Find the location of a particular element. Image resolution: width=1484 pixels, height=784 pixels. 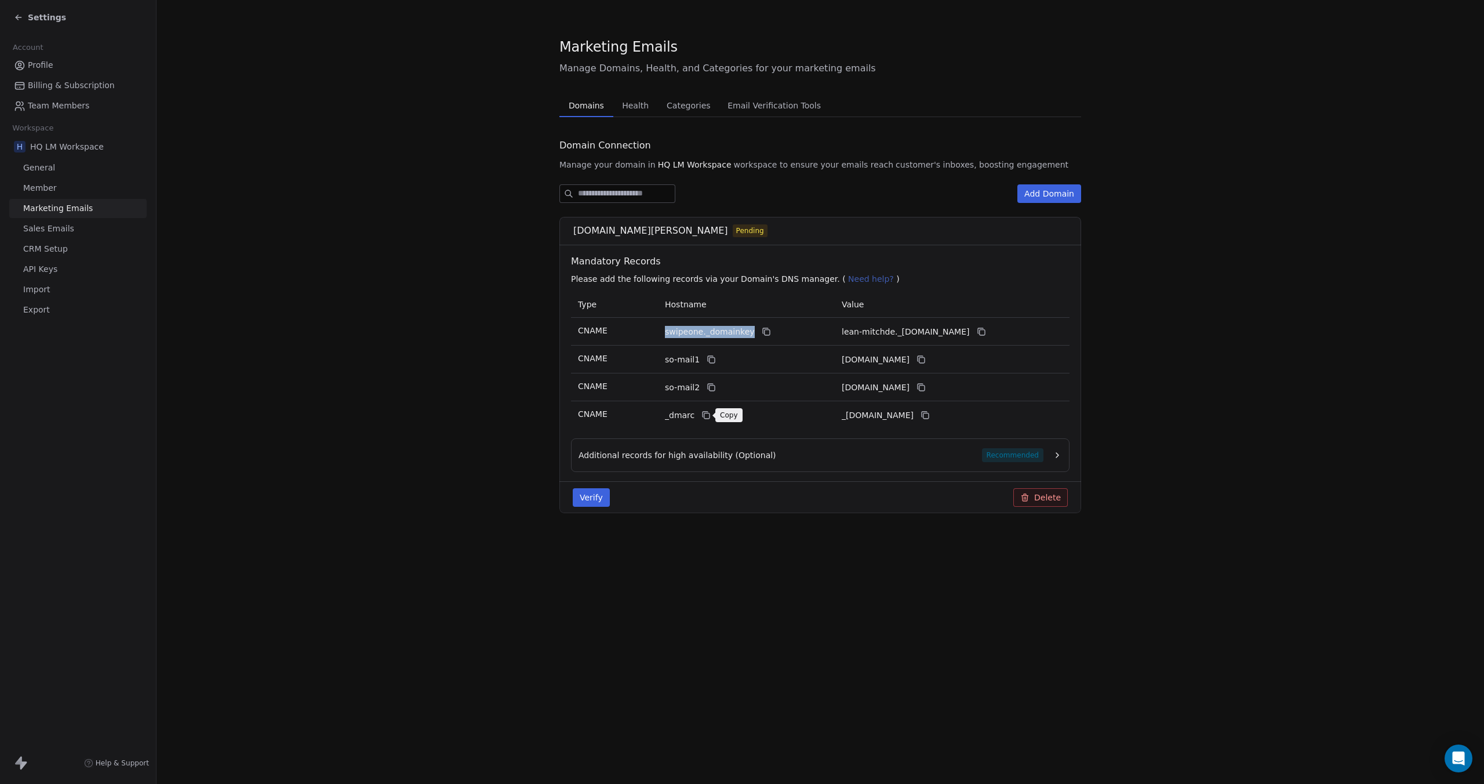

a: Import is located at coordinates (78, 289).